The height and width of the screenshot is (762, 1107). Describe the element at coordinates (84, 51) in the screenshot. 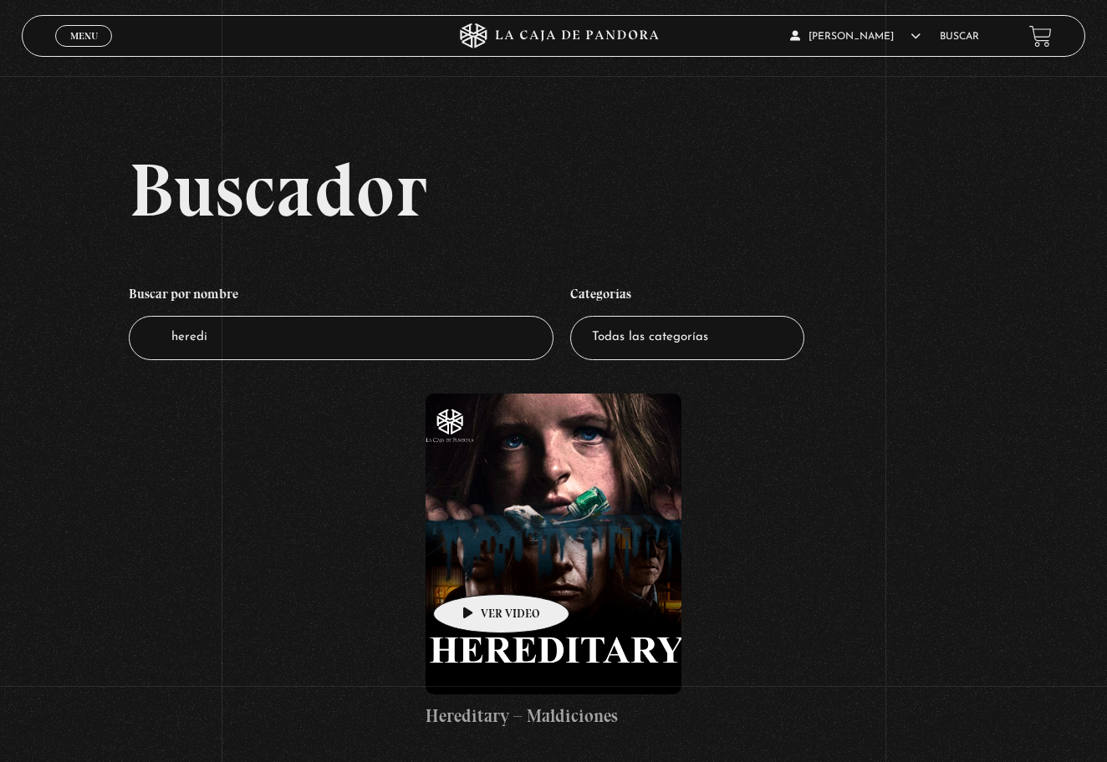

I see `span: Cerrar` at that location.